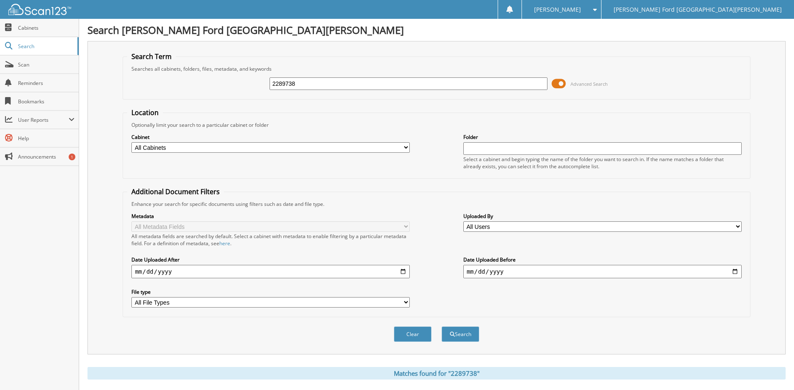 This screenshot has height=390, width=794. What do you see at coordinates (72, 157) in the screenshot?
I see `div: 1` at bounding box center [72, 157].